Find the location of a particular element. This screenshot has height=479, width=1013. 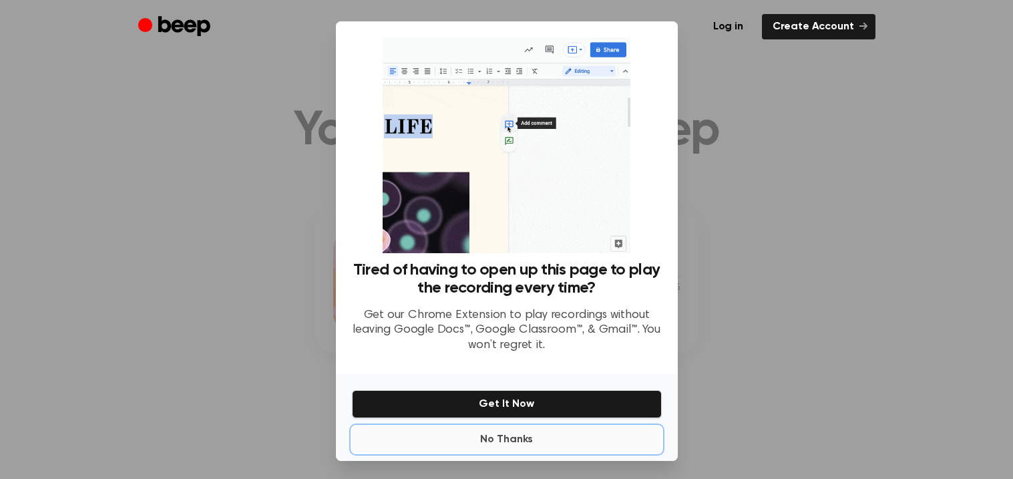

a: Beep is located at coordinates (176, 27).